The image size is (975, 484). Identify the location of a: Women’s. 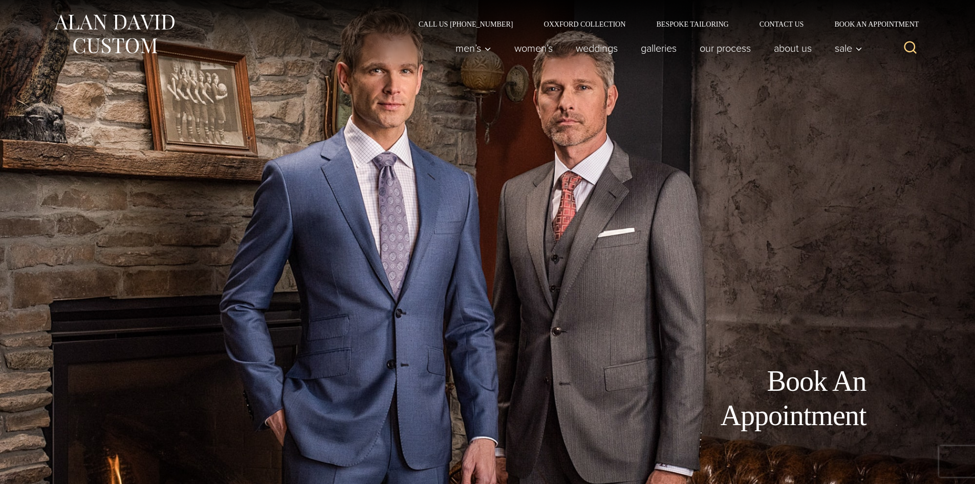
(533, 48).